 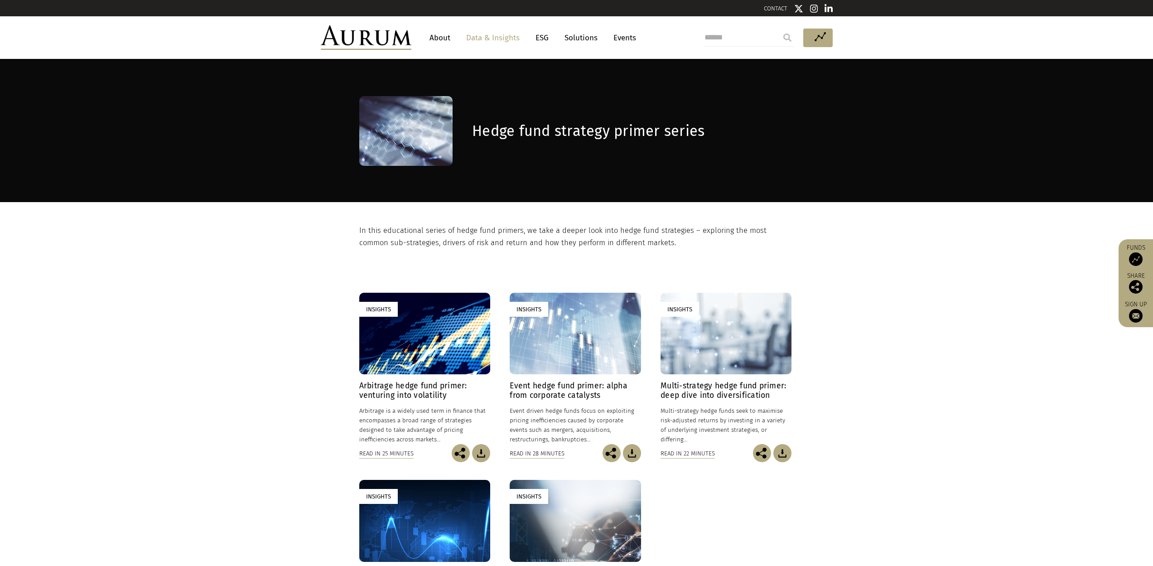 I want to click on a: Solutions, so click(x=581, y=38).